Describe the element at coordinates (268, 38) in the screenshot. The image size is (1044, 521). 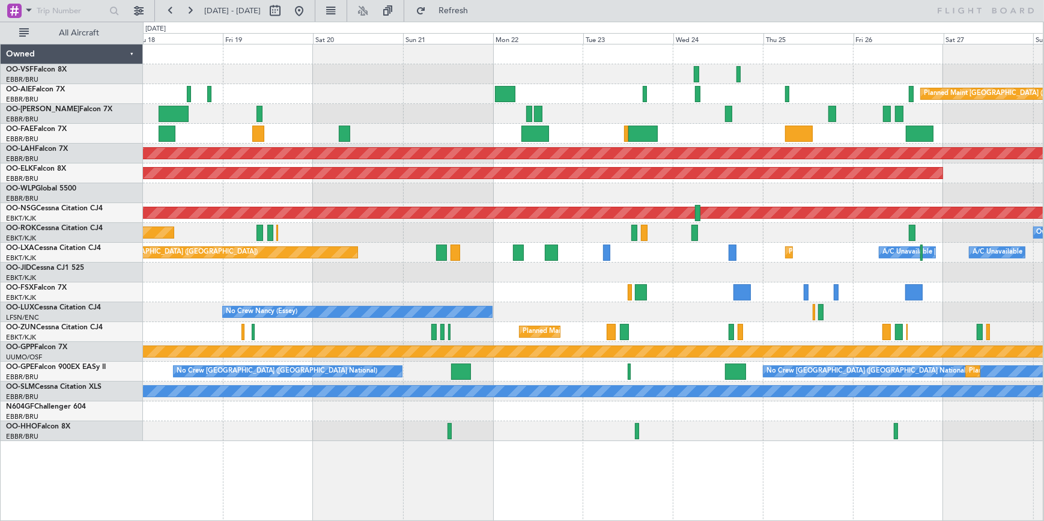
I see `div: Fri 19` at that location.